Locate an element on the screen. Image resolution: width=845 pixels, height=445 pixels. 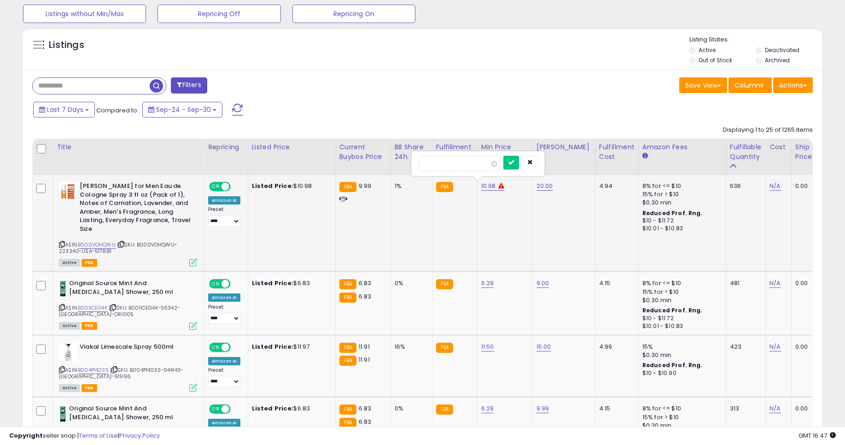
button: Repricing Off is located at coordinates (219, 14).